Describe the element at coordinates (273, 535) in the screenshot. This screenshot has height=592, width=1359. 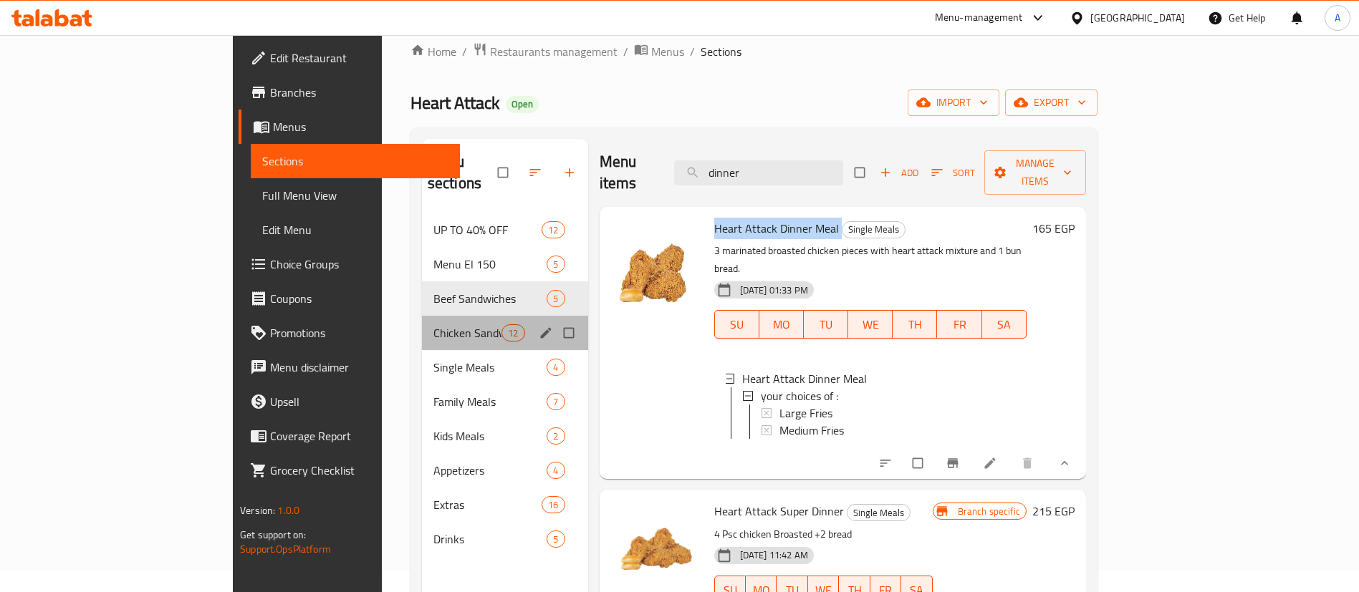
I see `span: Get support on:` at that location.